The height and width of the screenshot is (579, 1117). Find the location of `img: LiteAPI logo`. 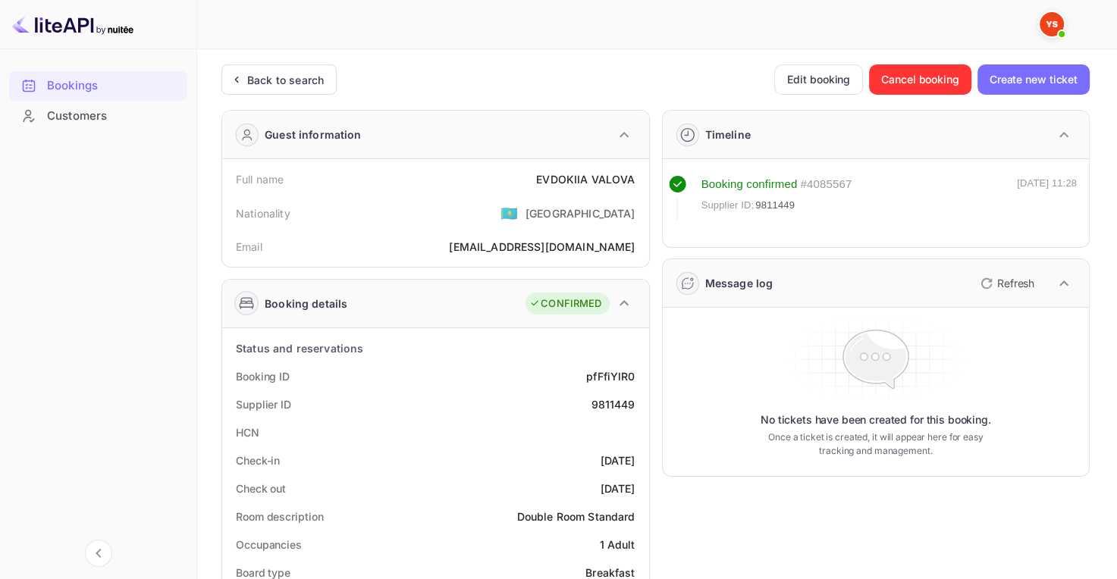

img: LiteAPI logo is located at coordinates (73, 24).